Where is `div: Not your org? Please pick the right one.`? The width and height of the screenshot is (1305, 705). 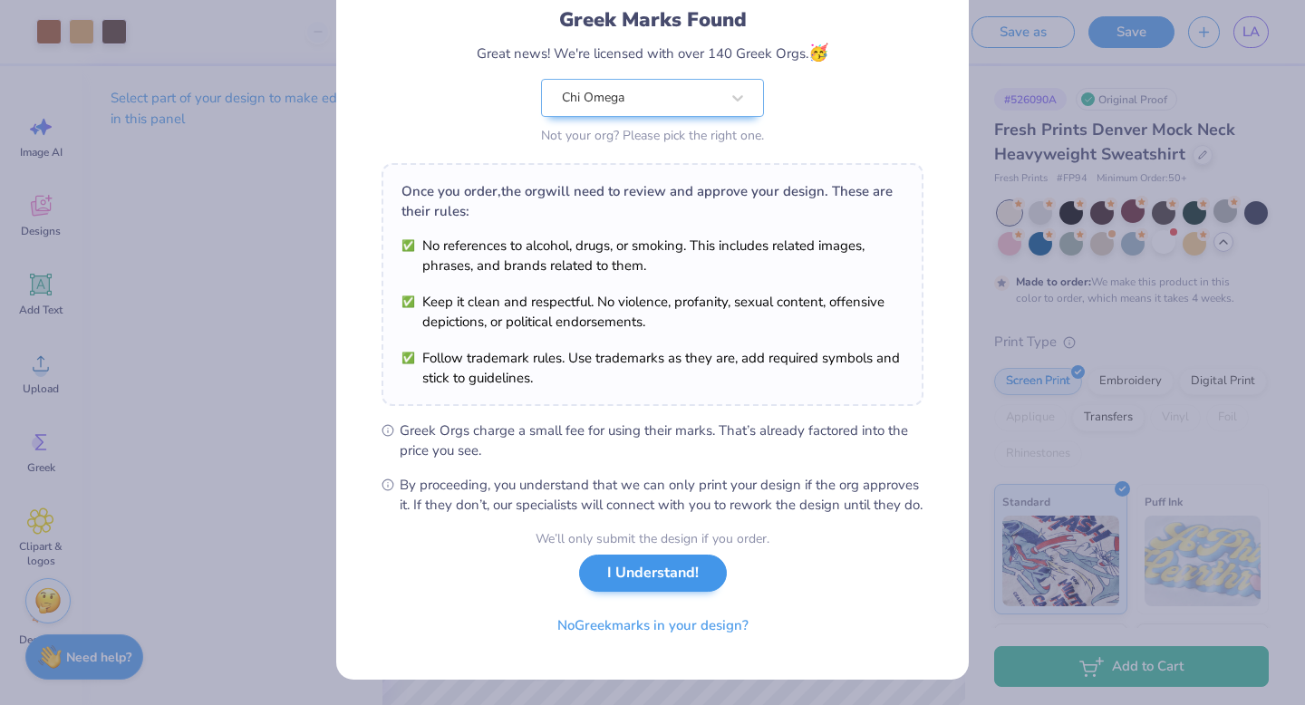
div: Not your org? Please pick the right one. is located at coordinates (652, 135).